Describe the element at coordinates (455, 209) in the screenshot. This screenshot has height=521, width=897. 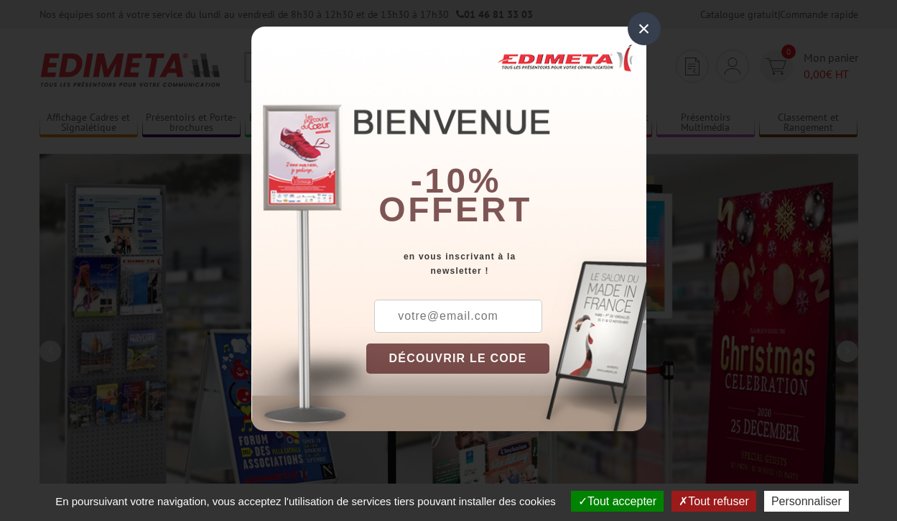
I see `font: offert` at that location.